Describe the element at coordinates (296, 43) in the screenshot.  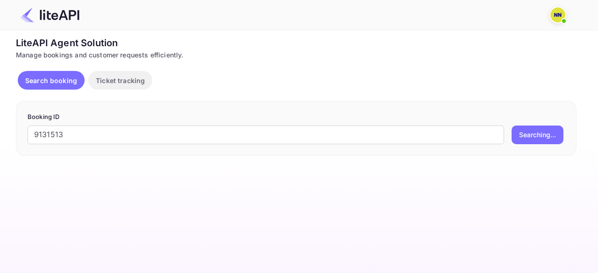
I see `div: LiteAPI Agent Solution` at that location.